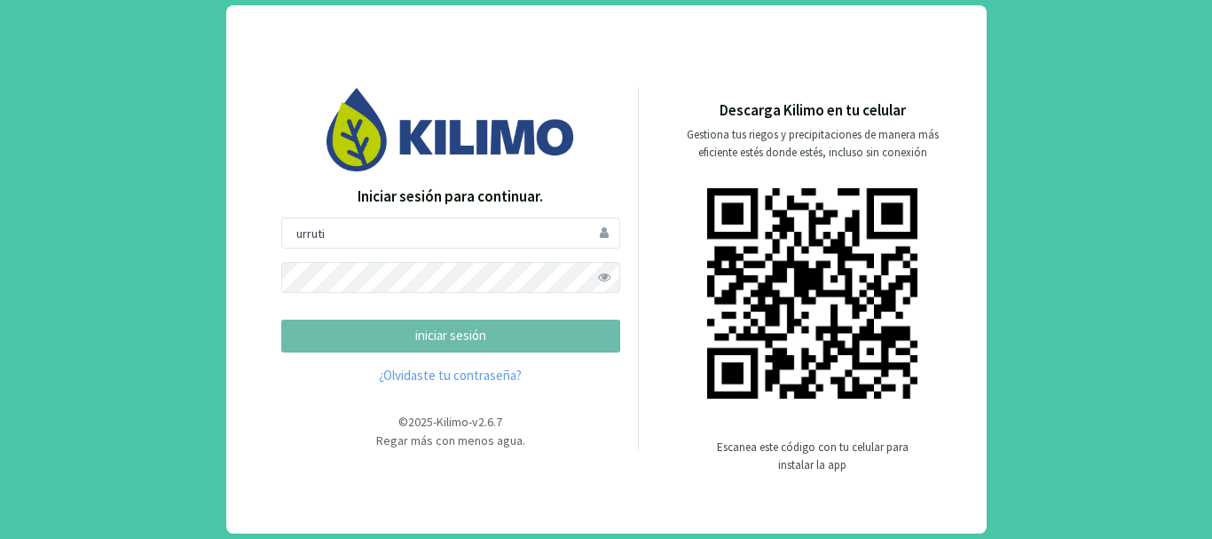 The height and width of the screenshot is (539, 1212). What do you see at coordinates (451, 375) in the screenshot?
I see `a: ¿Olvidaste tu contraseña?` at bounding box center [451, 375].